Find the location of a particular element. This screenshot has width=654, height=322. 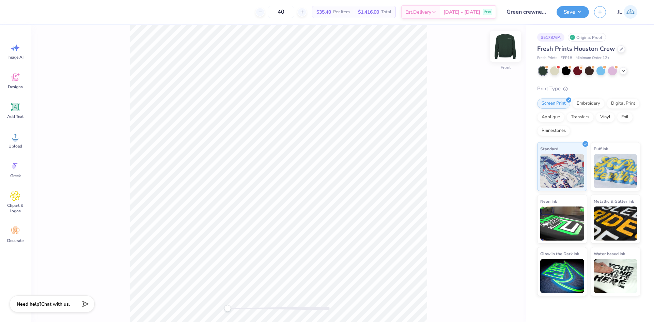

span: Total is located at coordinates (386, 12).